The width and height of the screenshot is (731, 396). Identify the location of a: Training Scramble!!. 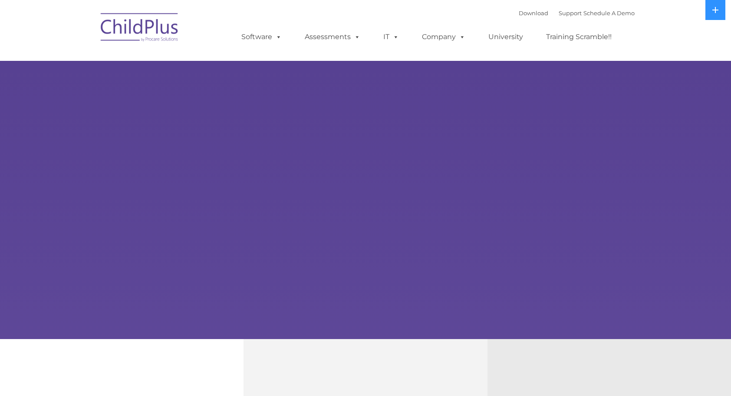
(579, 37).